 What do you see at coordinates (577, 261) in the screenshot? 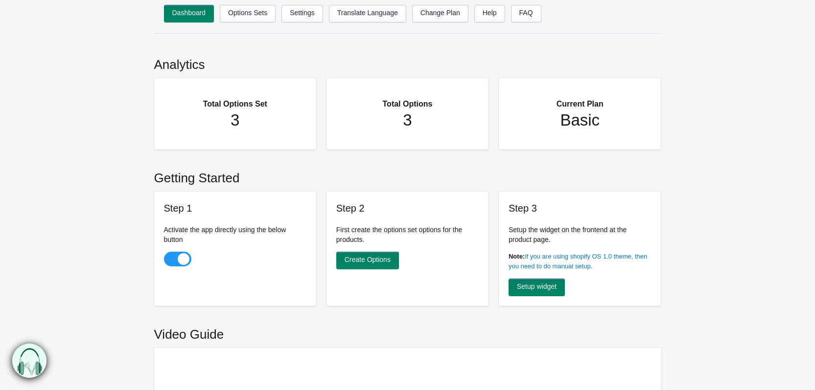
I see `a: If you are using shopify OS 1.0 theme, then you need to do manual setup.` at bounding box center [577, 261].